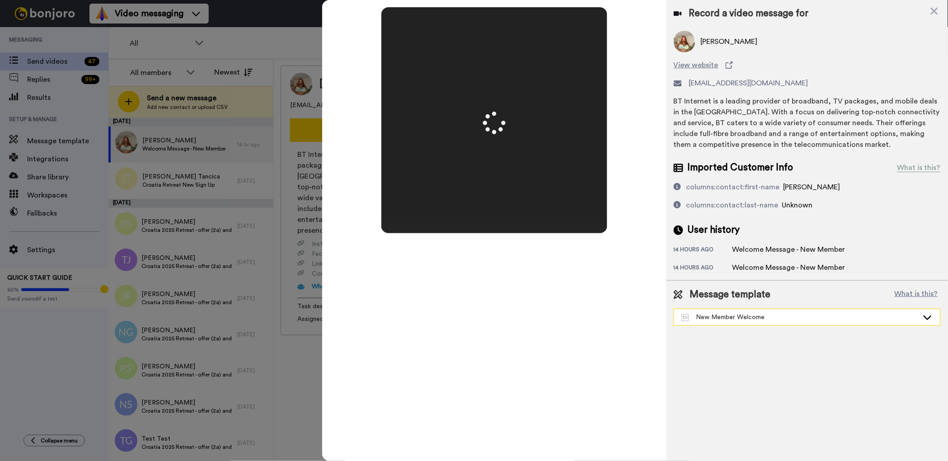  I want to click on a: View website, so click(807, 65).